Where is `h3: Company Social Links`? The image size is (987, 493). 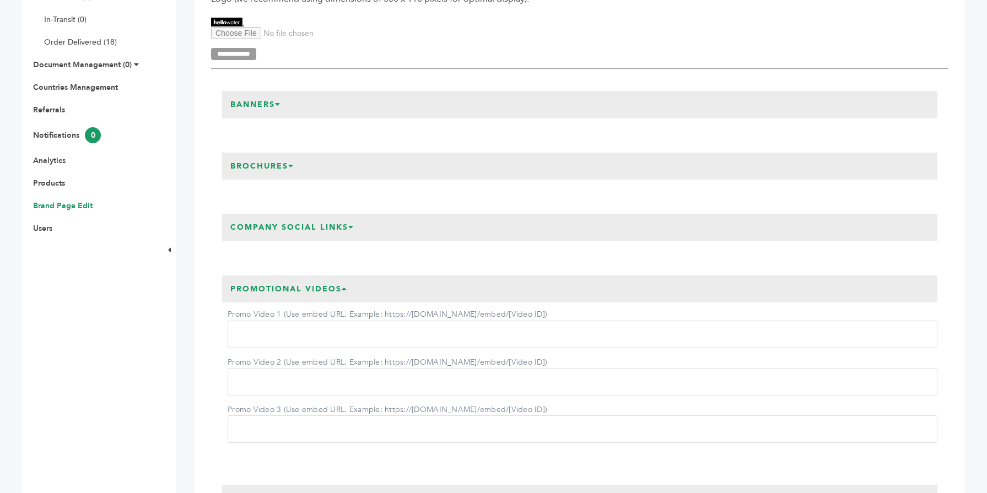 h3: Company Social Links is located at coordinates (292, 228).